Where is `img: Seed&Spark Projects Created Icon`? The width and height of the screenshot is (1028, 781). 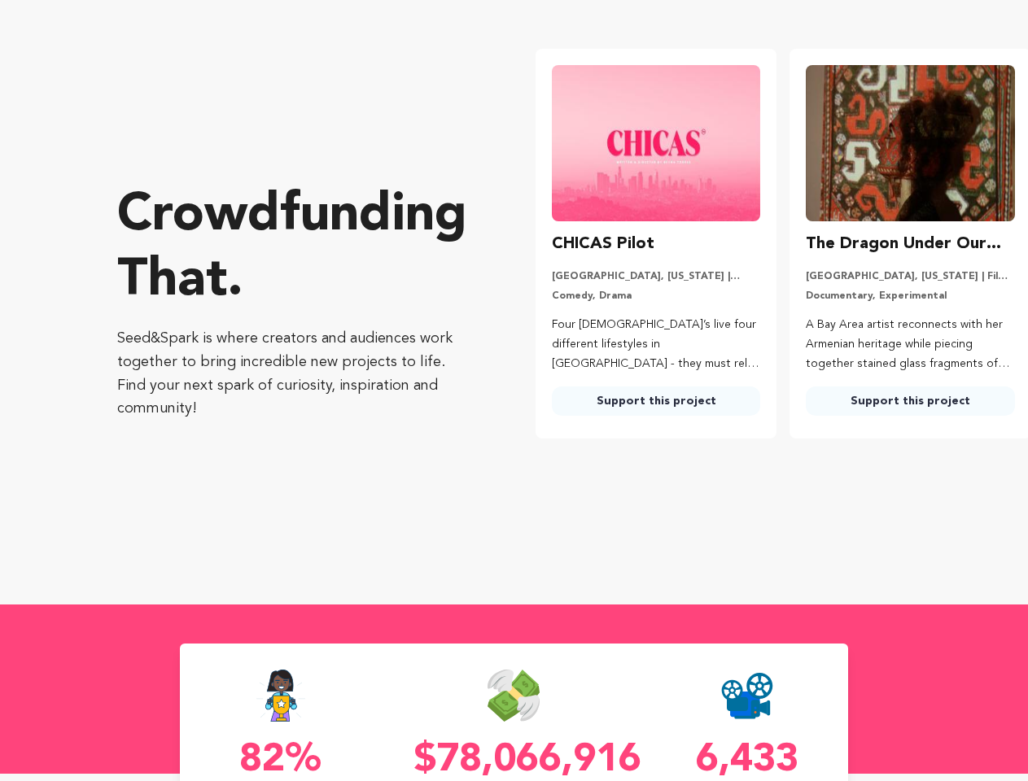
img: Seed&Spark Projects Created Icon is located at coordinates (747, 696).